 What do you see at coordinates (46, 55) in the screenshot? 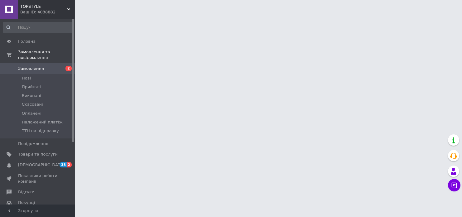
I see `span: Замовлення та повідомлення` at bounding box center [46, 55].